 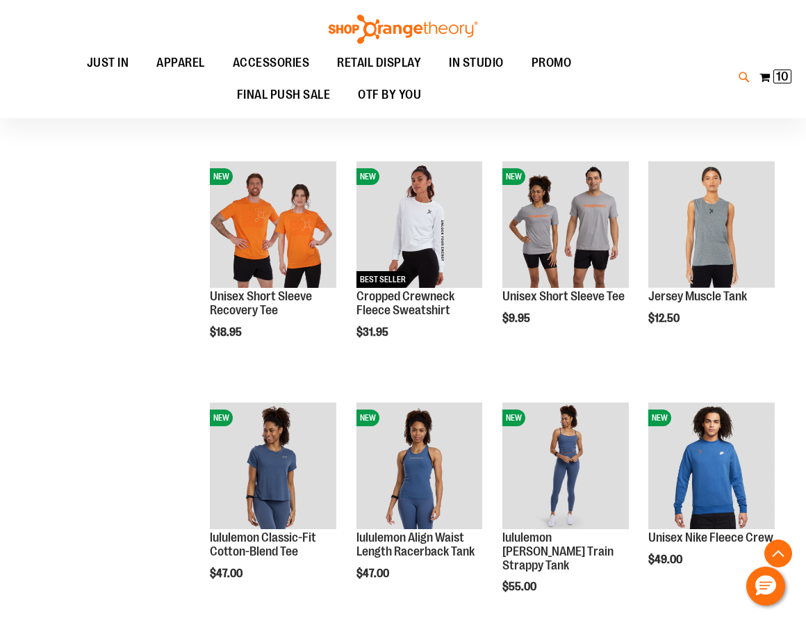 I want to click on a: lululemon Classic-Fit Cotton-Blend Tee, so click(x=263, y=544).